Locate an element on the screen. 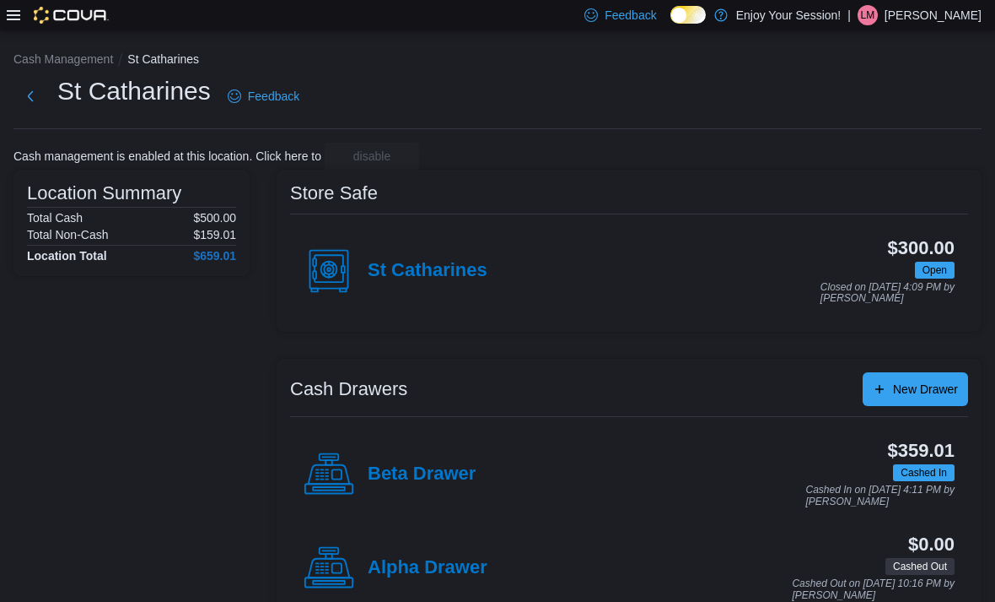 This screenshot has width=995, height=602. img: Cova is located at coordinates (71, 15).